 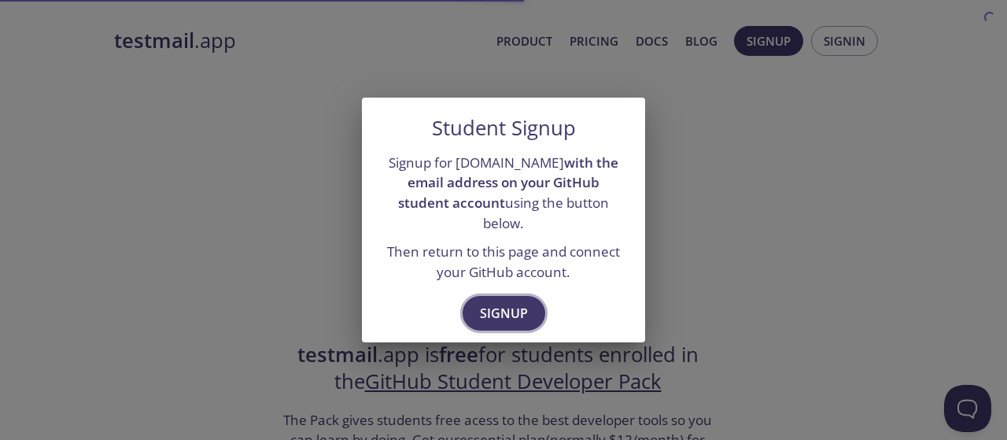 What do you see at coordinates (503, 313) in the screenshot?
I see `span: Signup` at bounding box center [503, 313].